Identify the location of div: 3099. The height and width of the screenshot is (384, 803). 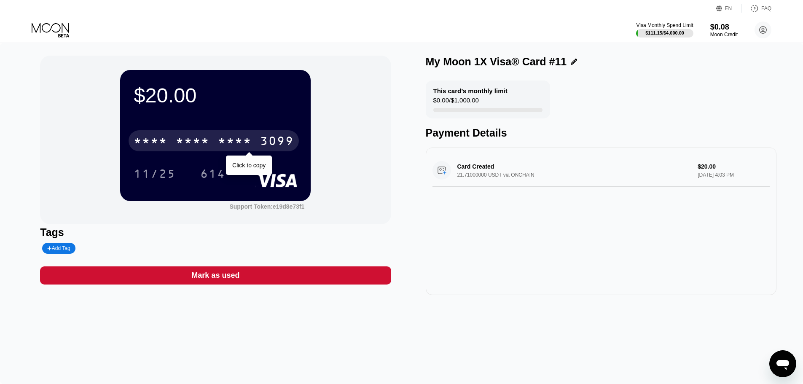
(277, 142).